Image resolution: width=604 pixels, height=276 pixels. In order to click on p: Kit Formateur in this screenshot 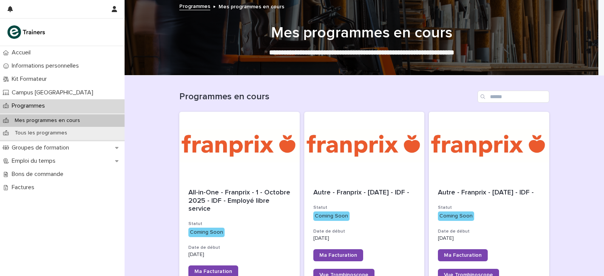, I will do `click(31, 79)`.